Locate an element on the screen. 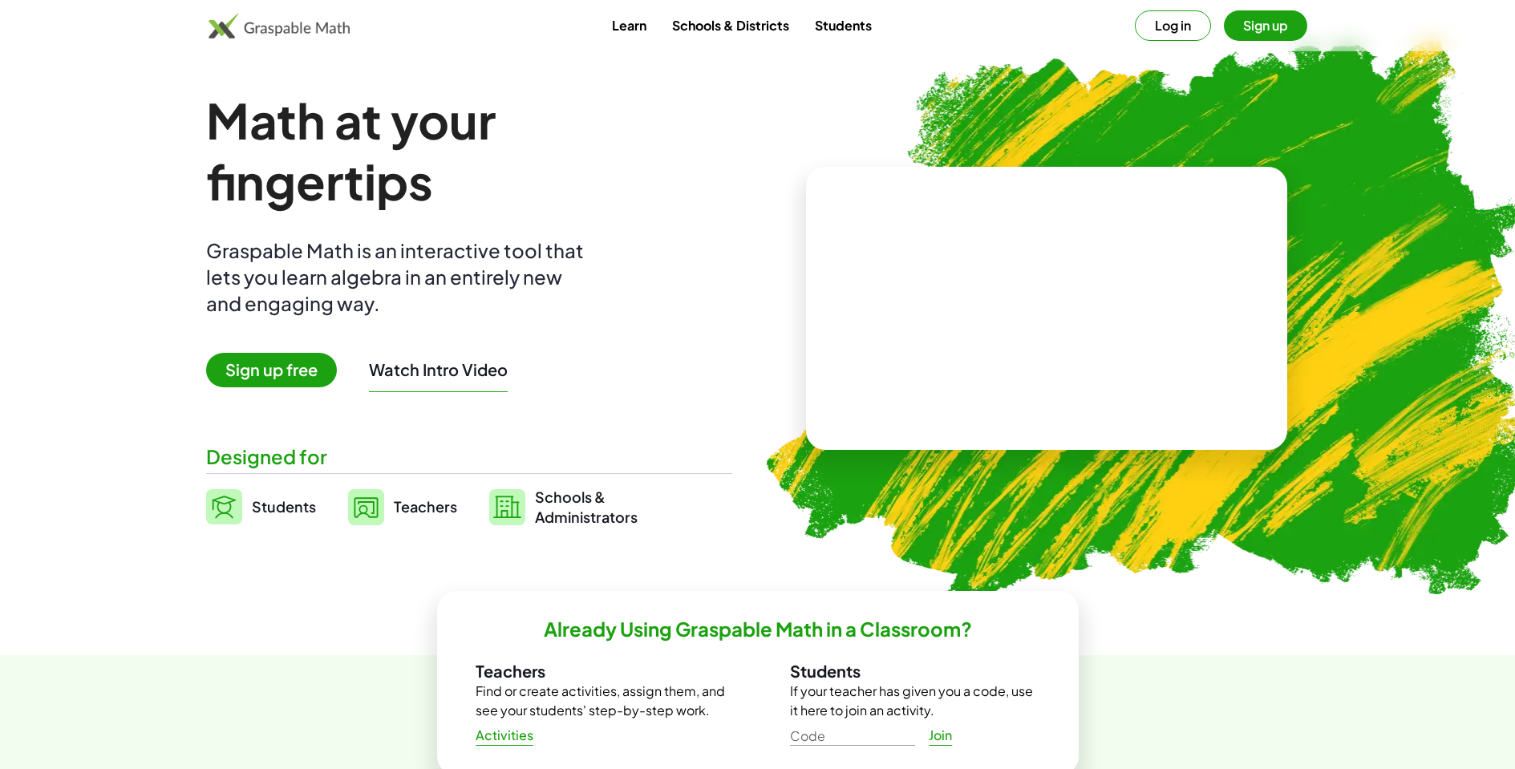 The height and width of the screenshot is (769, 1515). p: If your teacher has given you a code, use it here to join an activity. is located at coordinates (915, 701).